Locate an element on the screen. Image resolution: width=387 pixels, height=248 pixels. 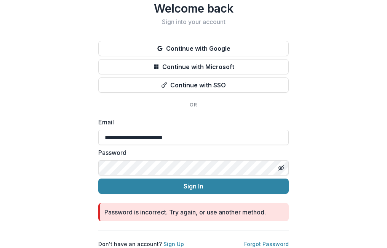
h1: Welcome back is located at coordinates (194, 8).